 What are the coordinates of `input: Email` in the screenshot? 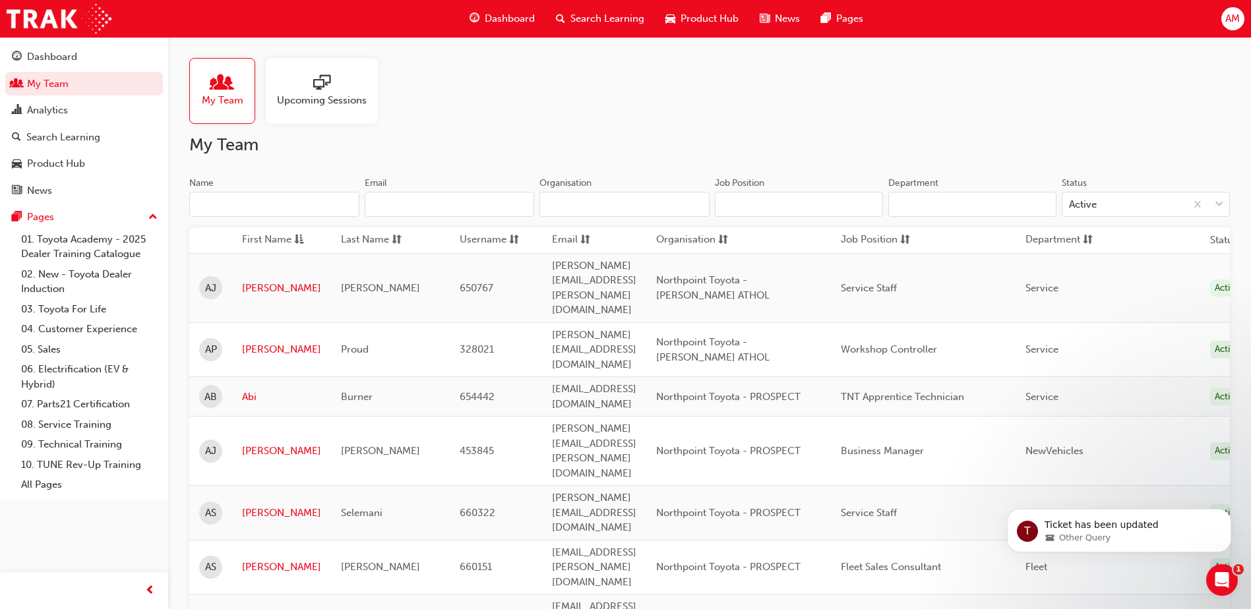 It's located at (450, 204).